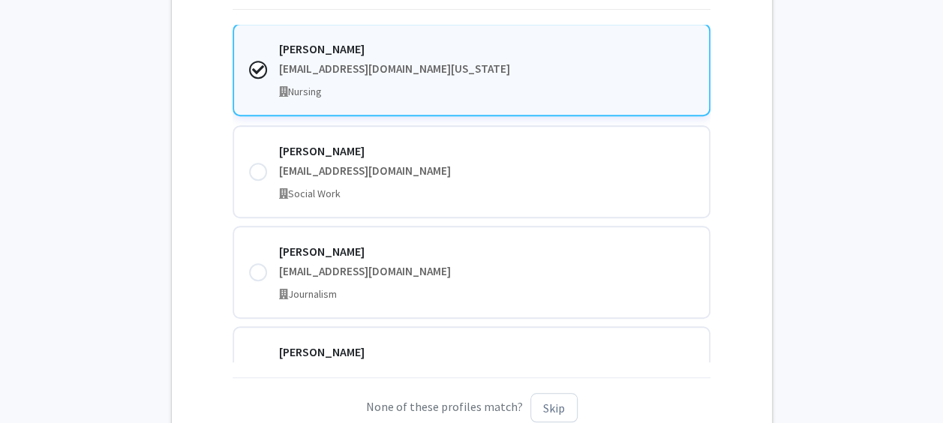 The image size is (943, 423). What do you see at coordinates (304, 91) in the screenshot?
I see `span: Nursing` at bounding box center [304, 91].